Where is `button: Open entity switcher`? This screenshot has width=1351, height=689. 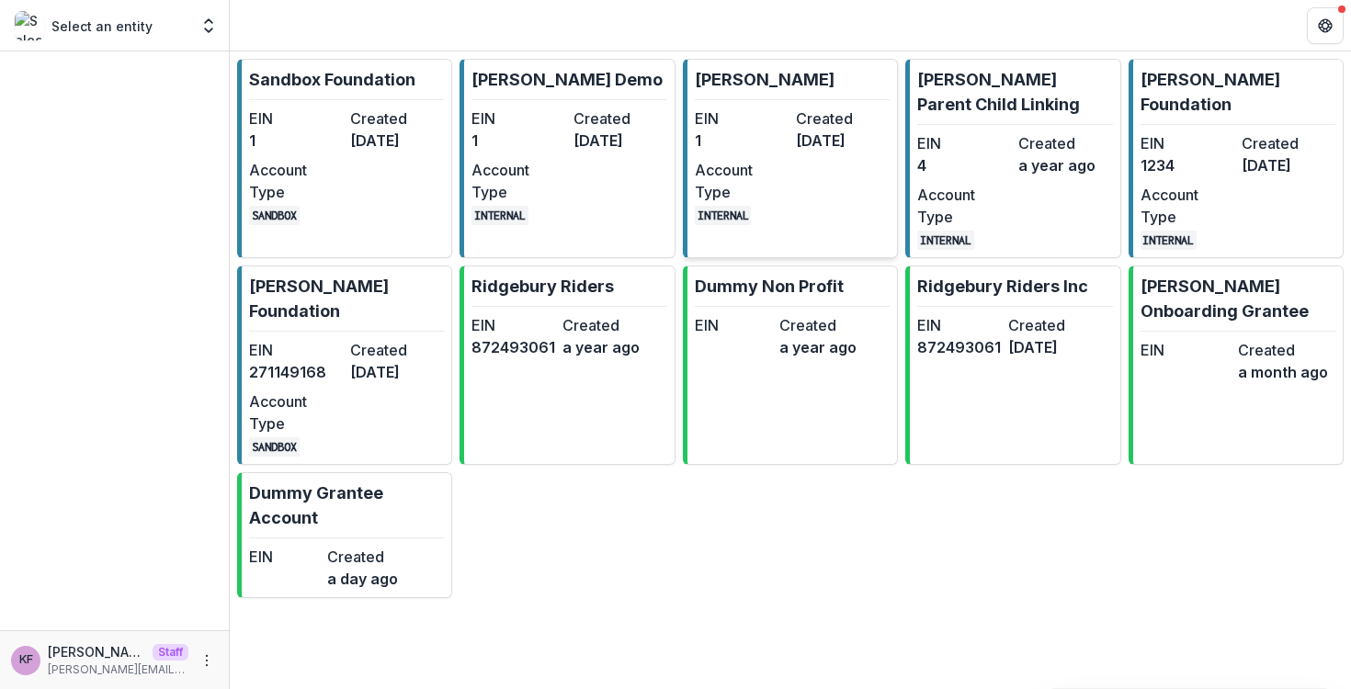 button: Open entity switcher is located at coordinates (209, 26).